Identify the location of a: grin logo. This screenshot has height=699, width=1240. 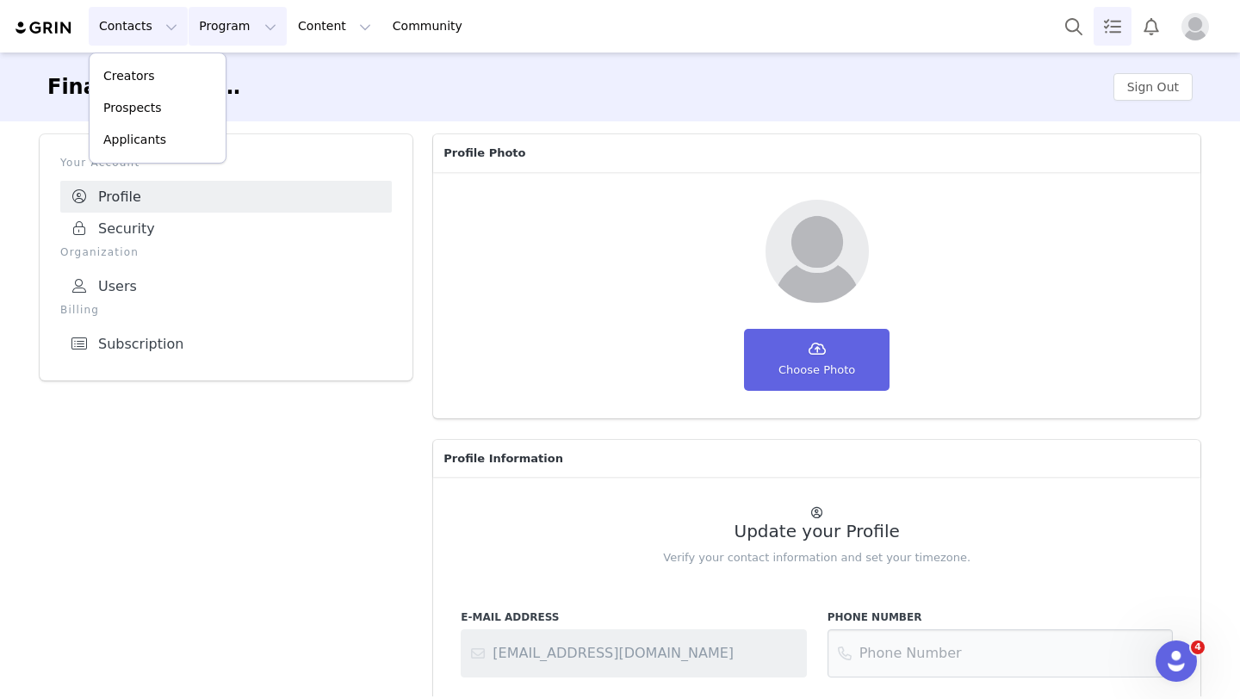
(44, 28).